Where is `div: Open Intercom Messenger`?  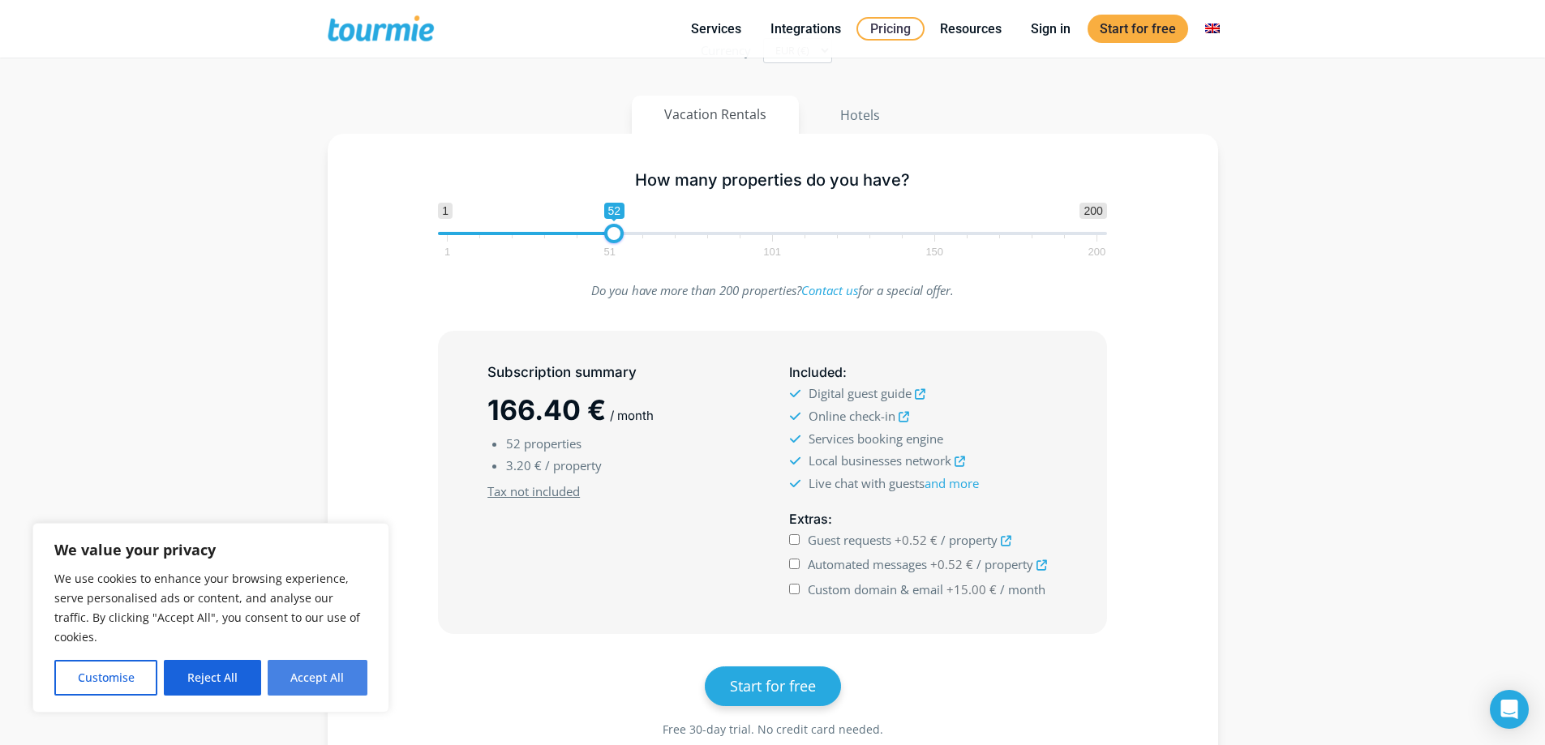
div: Open Intercom Messenger is located at coordinates (1509, 710).